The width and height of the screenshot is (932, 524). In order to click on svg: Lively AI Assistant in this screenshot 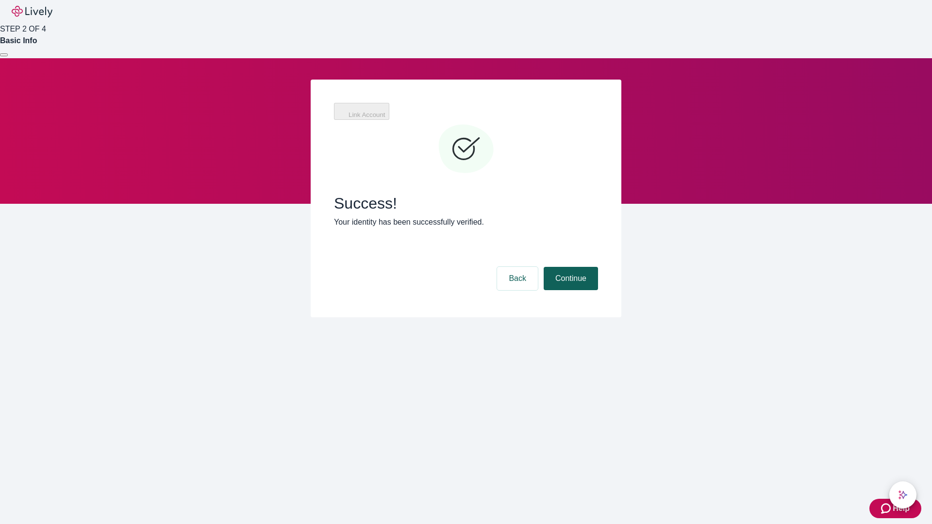, I will do `click(903, 495)`.